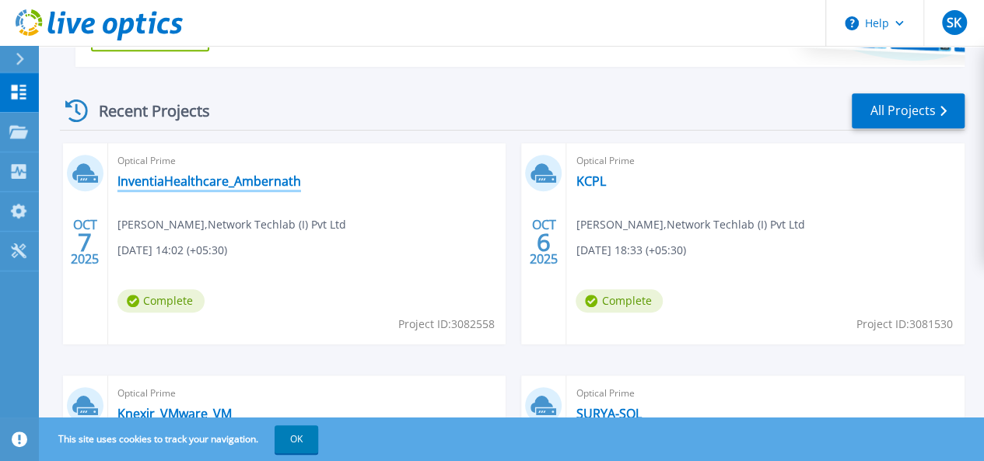 The width and height of the screenshot is (984, 461). What do you see at coordinates (446, 324) in the screenshot?
I see `span: Project ID: 3082558` at bounding box center [446, 324].